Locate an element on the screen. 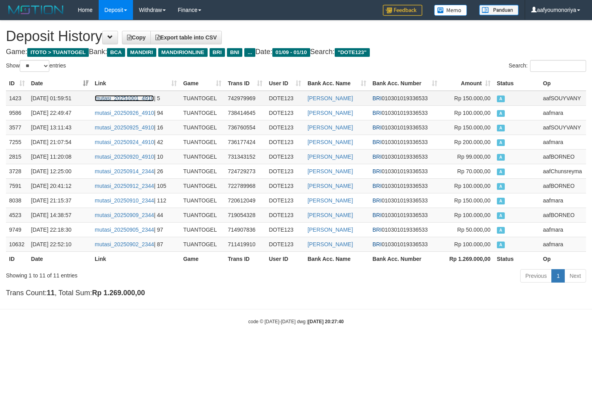  td: 2815 is located at coordinates (17, 156).